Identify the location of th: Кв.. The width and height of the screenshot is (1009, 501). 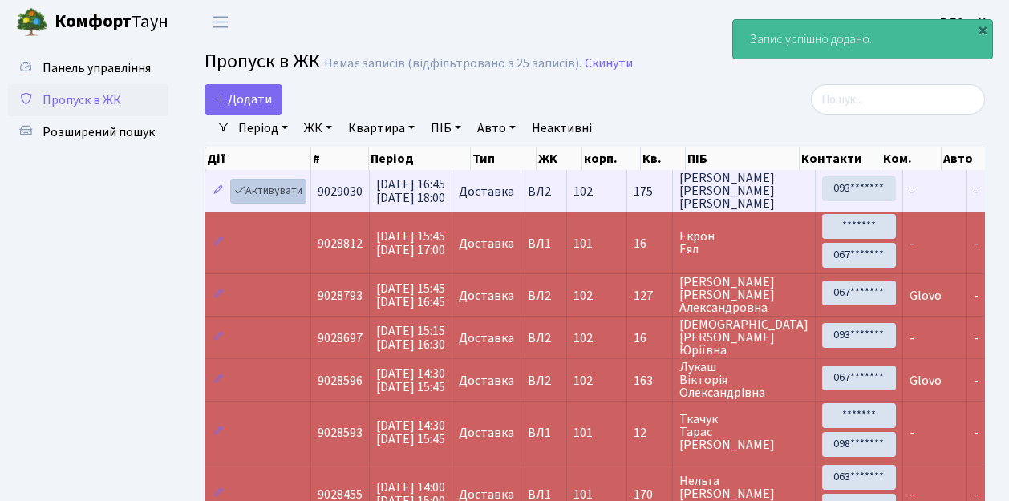
(663, 159).